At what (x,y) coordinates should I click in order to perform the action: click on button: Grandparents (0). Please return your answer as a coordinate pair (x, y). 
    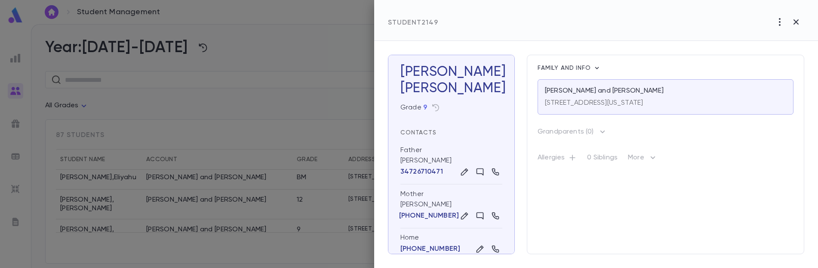
    Looking at the image, I should click on (572, 132).